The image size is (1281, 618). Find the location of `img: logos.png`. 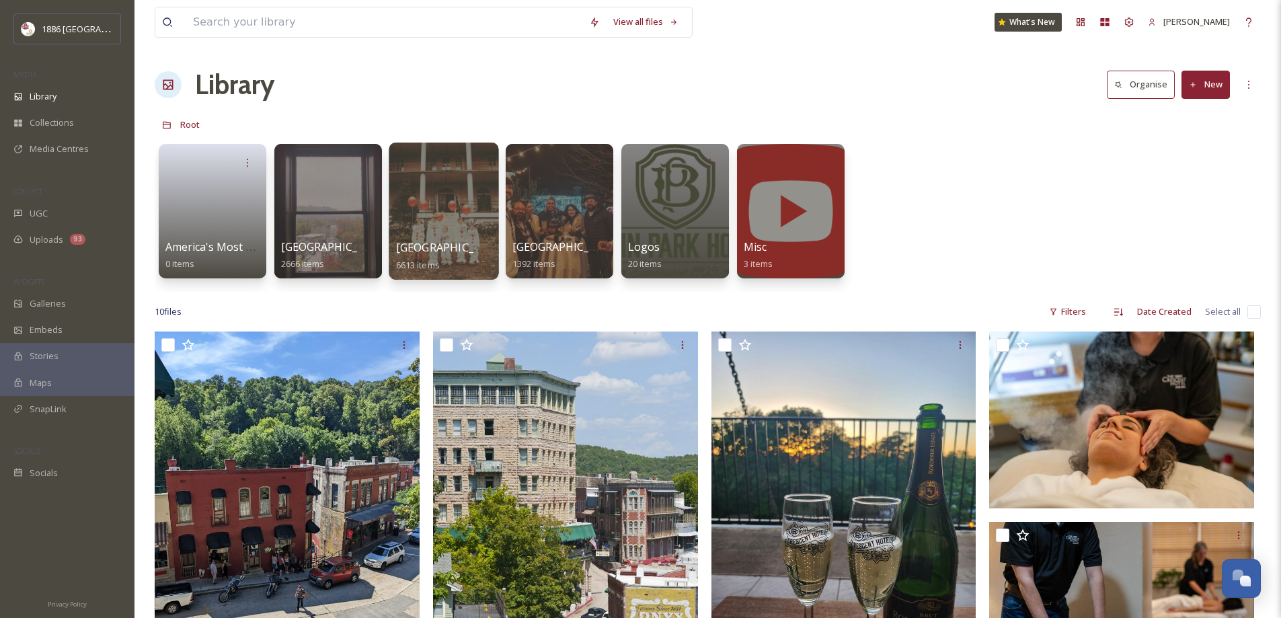

img: logos.png is located at coordinates (28, 29).